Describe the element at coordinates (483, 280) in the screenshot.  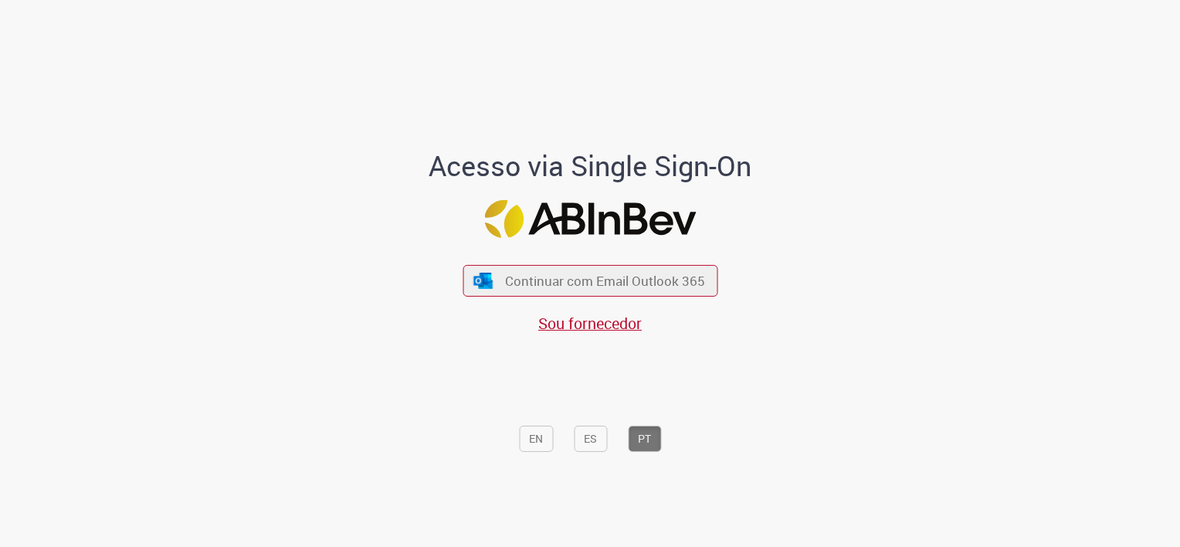
I see `img: ícone Azure/Microsoft 360` at that location.